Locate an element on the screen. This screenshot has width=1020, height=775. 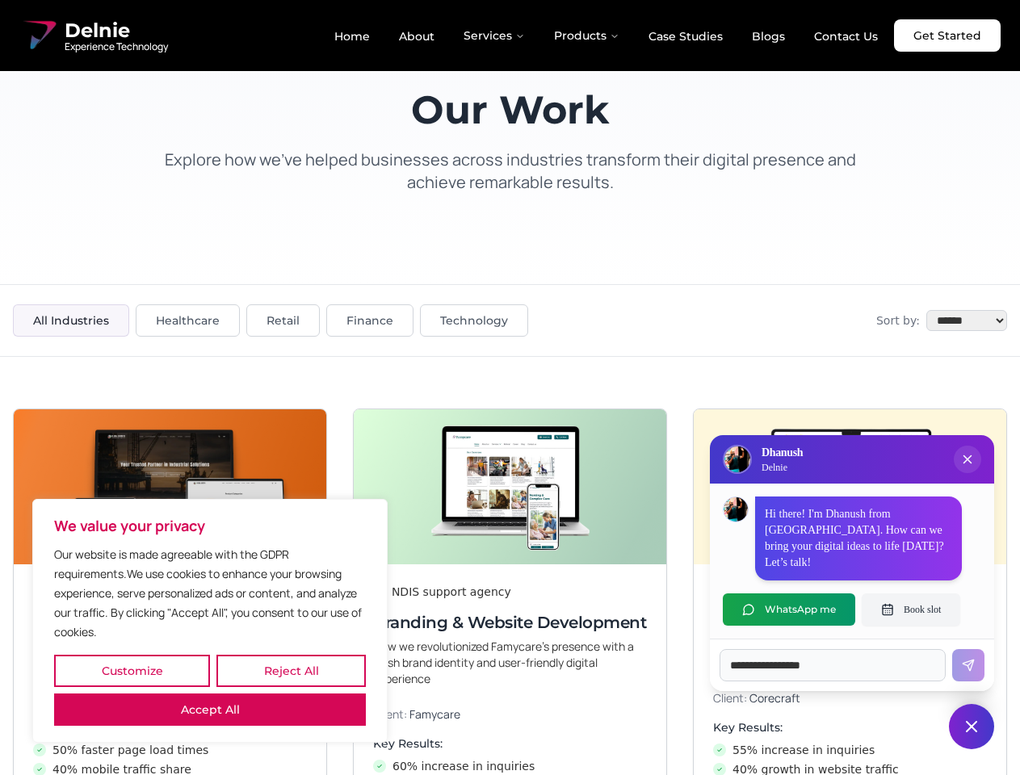
li: 60% increase in inquiries is located at coordinates (509, 766).